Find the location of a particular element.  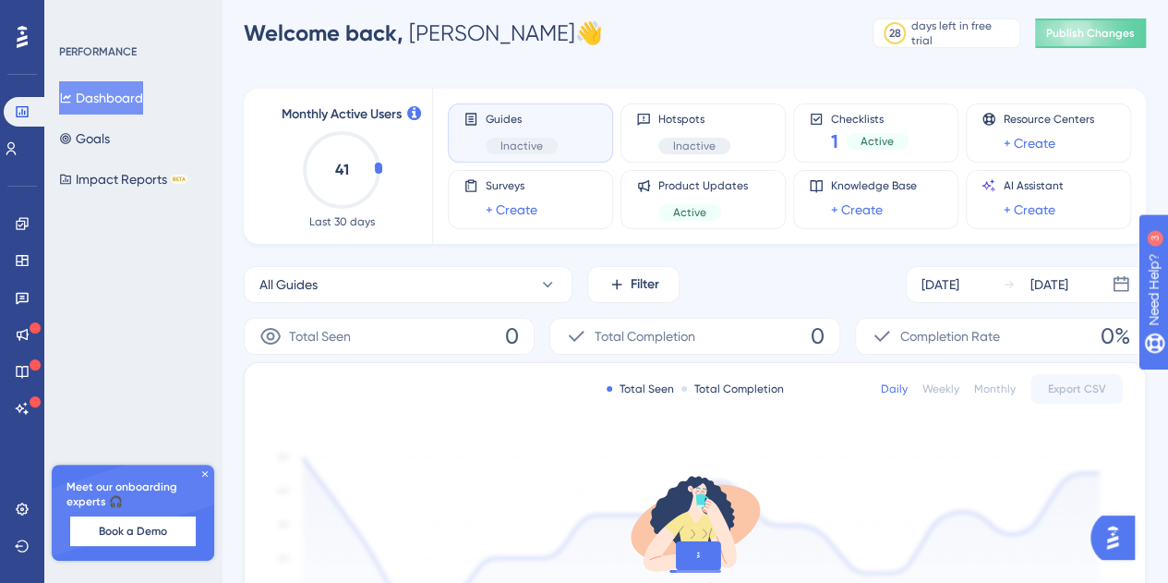

div: Weekly is located at coordinates (941, 389).